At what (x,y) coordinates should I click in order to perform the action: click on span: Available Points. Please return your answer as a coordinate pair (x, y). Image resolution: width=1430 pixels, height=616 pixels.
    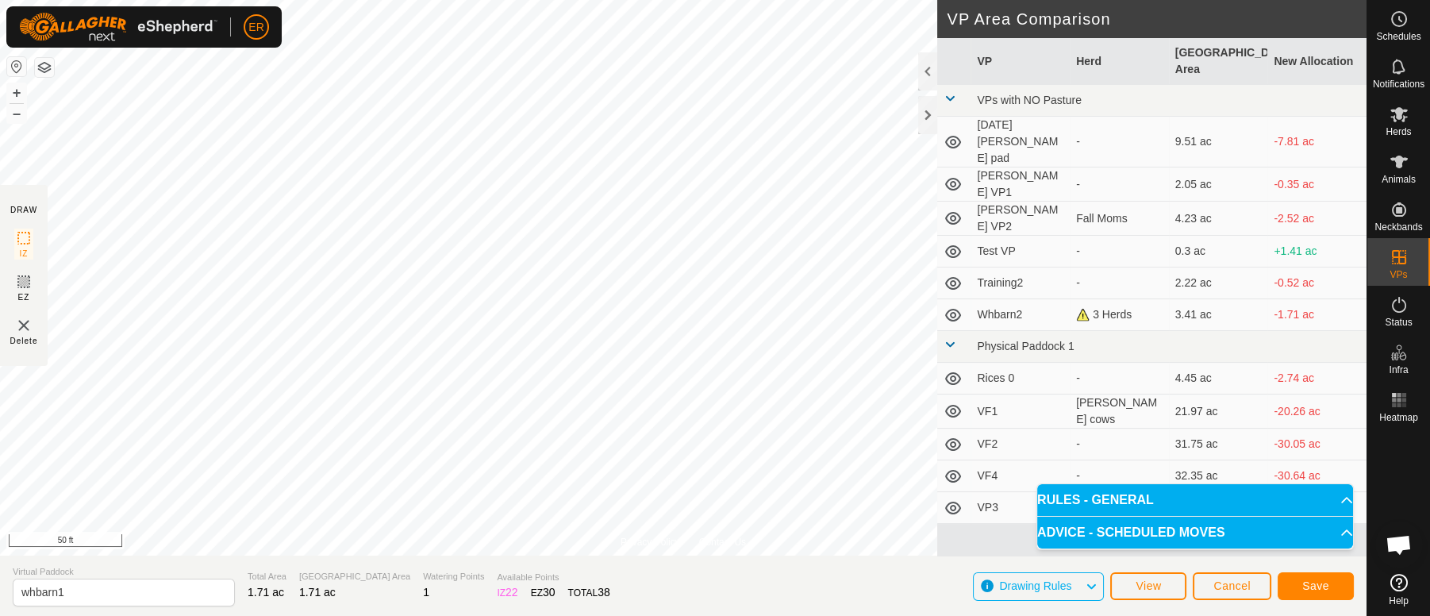
    Looking at the image, I should click on (553, 577).